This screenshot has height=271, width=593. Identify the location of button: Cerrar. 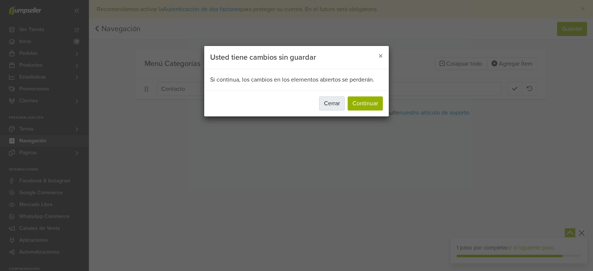
(332, 103).